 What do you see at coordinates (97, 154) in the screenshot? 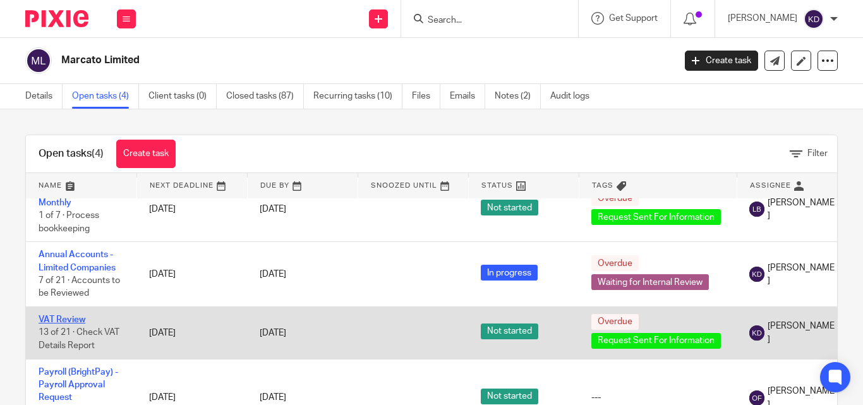
I see `span: (4)` at bounding box center [97, 154].